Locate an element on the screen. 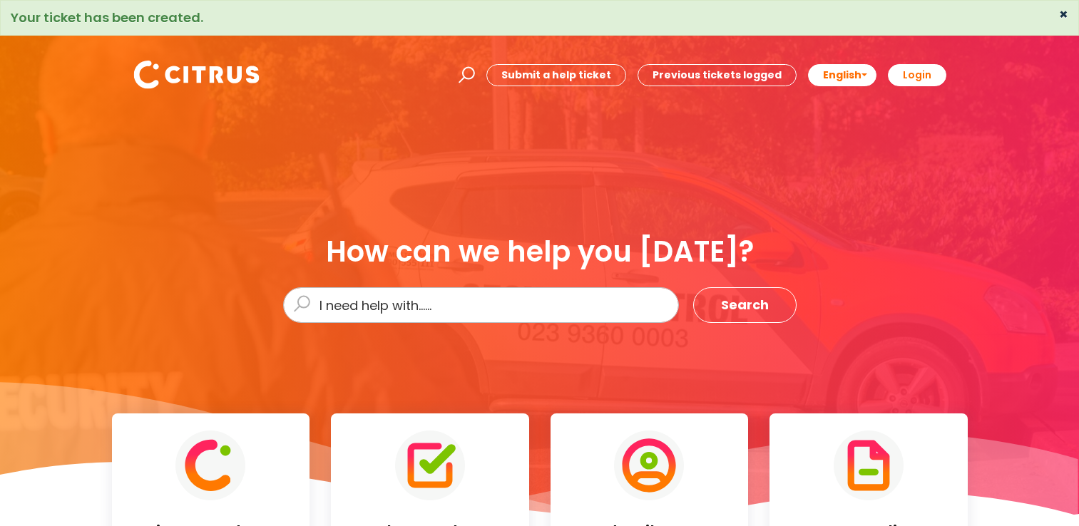 This screenshot has height=526, width=1079. a: Previous tickets logged is located at coordinates (717, 75).